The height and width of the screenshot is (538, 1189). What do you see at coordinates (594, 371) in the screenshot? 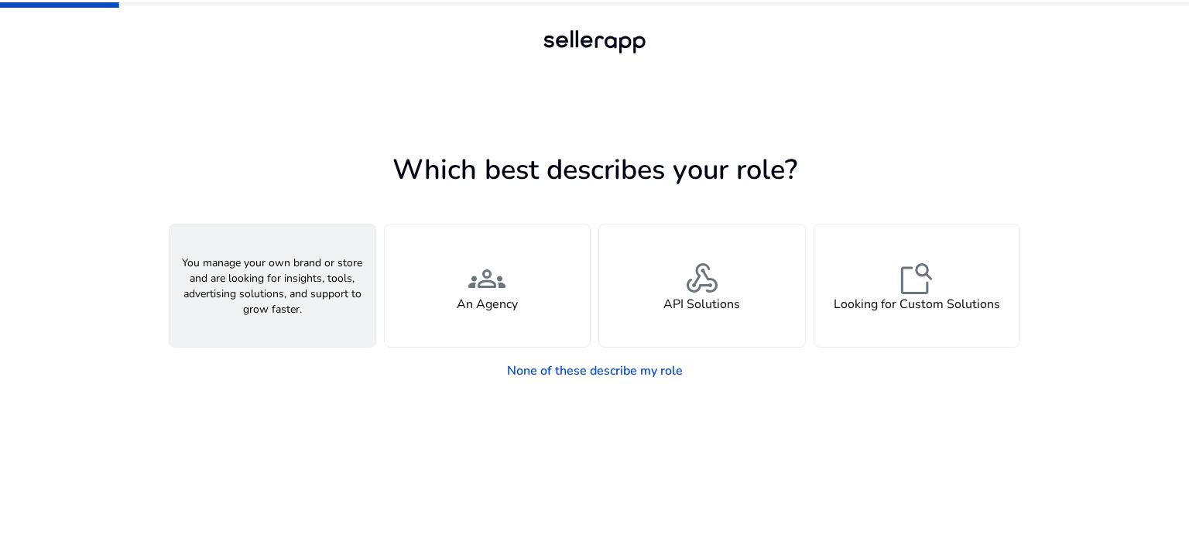
I see `a: None of these describe my role` at bounding box center [594, 371].